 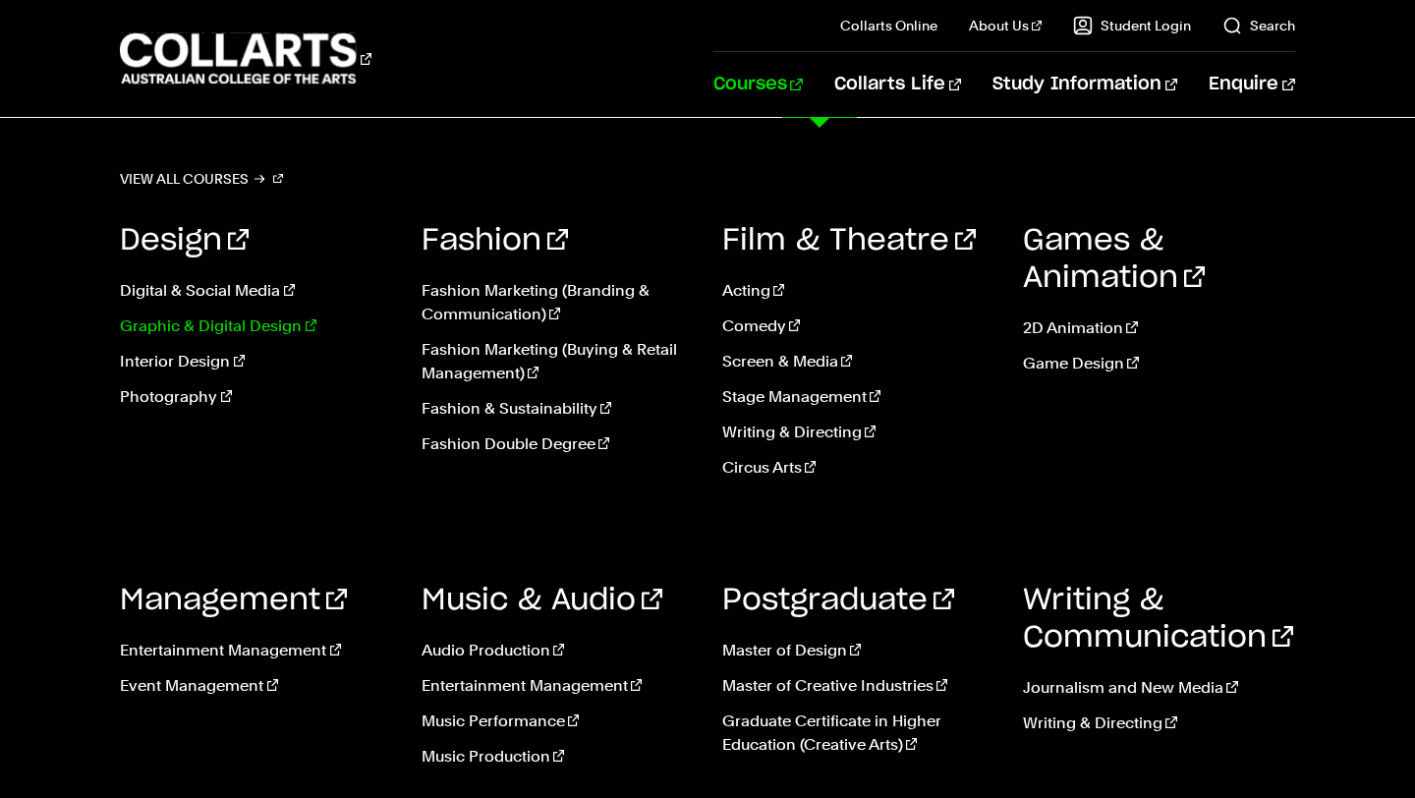 I want to click on a: Circus Arts, so click(x=858, y=468).